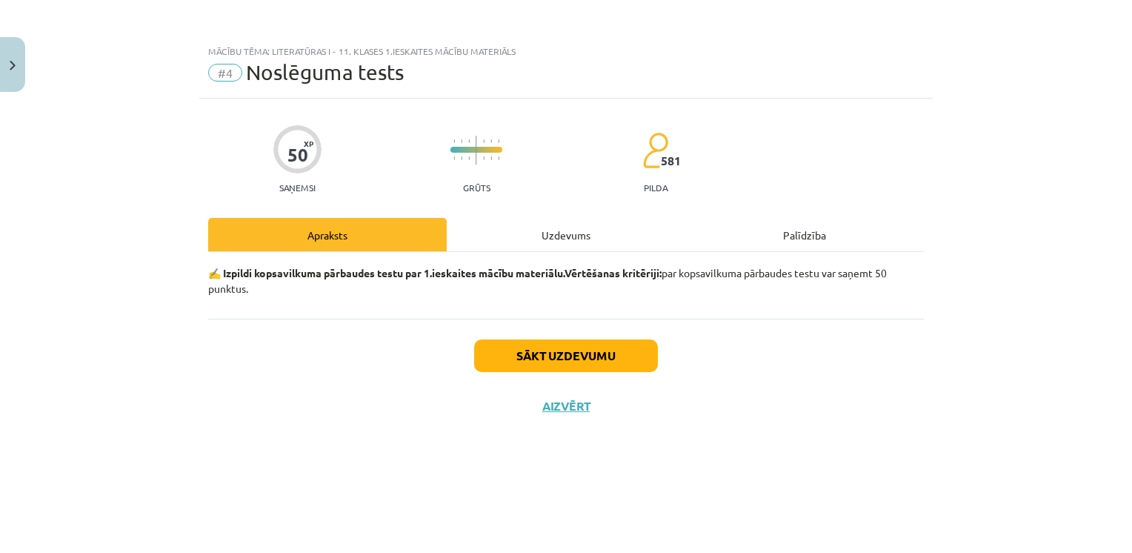 This screenshot has width=1132, height=553. What do you see at coordinates (566, 281) in the screenshot?
I see `p: par kopsavilkuma pārbaudes testu var saņemt 50 punktus.` at bounding box center [566, 281].